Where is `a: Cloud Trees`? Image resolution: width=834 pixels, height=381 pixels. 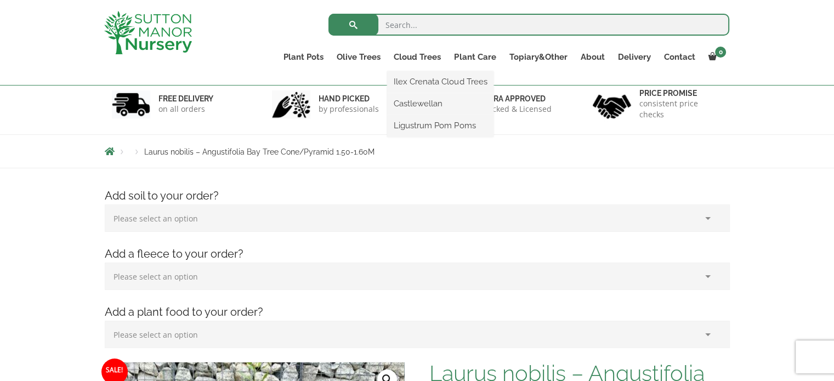
a: Cloud Trees is located at coordinates (417, 57).